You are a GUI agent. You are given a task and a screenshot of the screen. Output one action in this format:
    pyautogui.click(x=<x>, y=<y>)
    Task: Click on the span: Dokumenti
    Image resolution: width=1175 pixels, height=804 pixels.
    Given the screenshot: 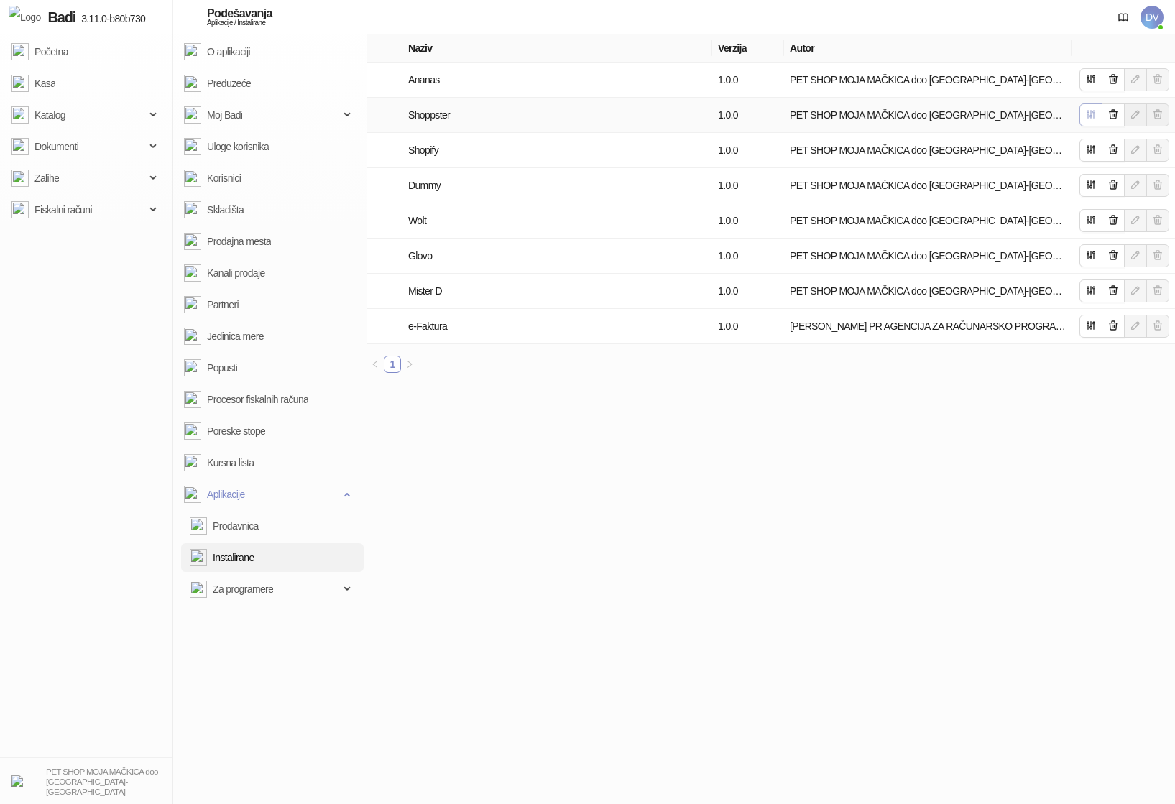 What is the action you would take?
    pyautogui.click(x=56, y=147)
    